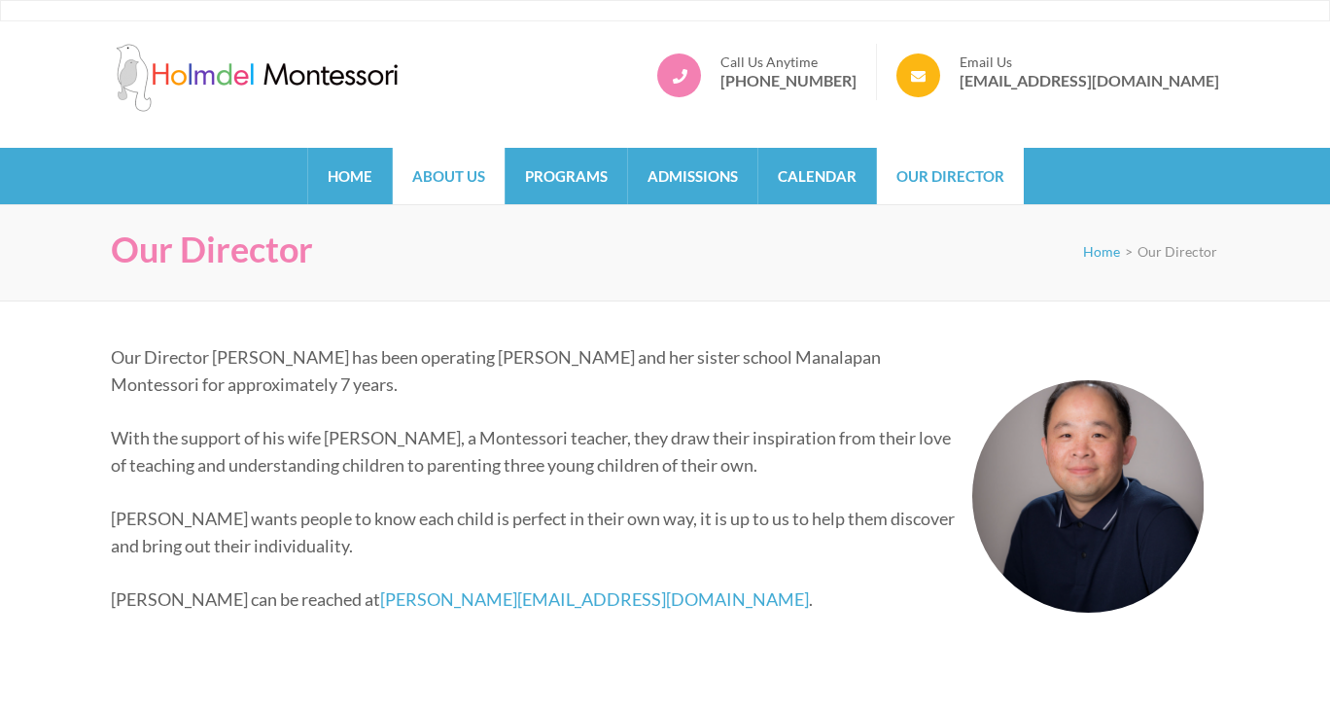 The width and height of the screenshot is (1330, 709). What do you see at coordinates (212, 249) in the screenshot?
I see `h1: Our Director` at bounding box center [212, 249].